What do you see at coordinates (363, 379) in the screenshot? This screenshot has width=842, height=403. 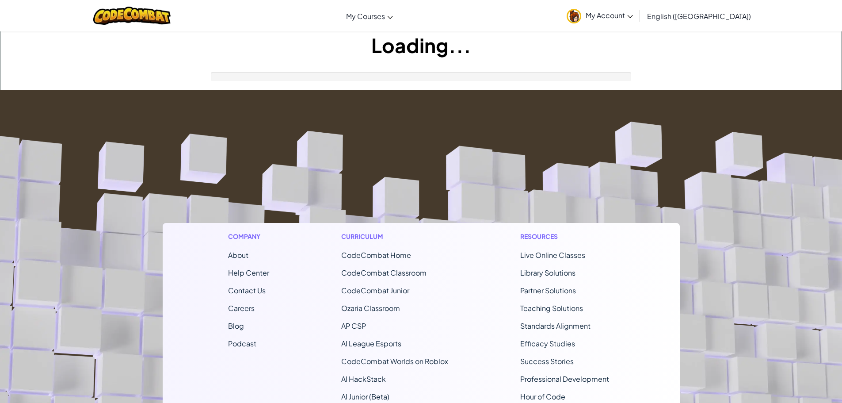 I see `a: AI HackStack` at bounding box center [363, 379].